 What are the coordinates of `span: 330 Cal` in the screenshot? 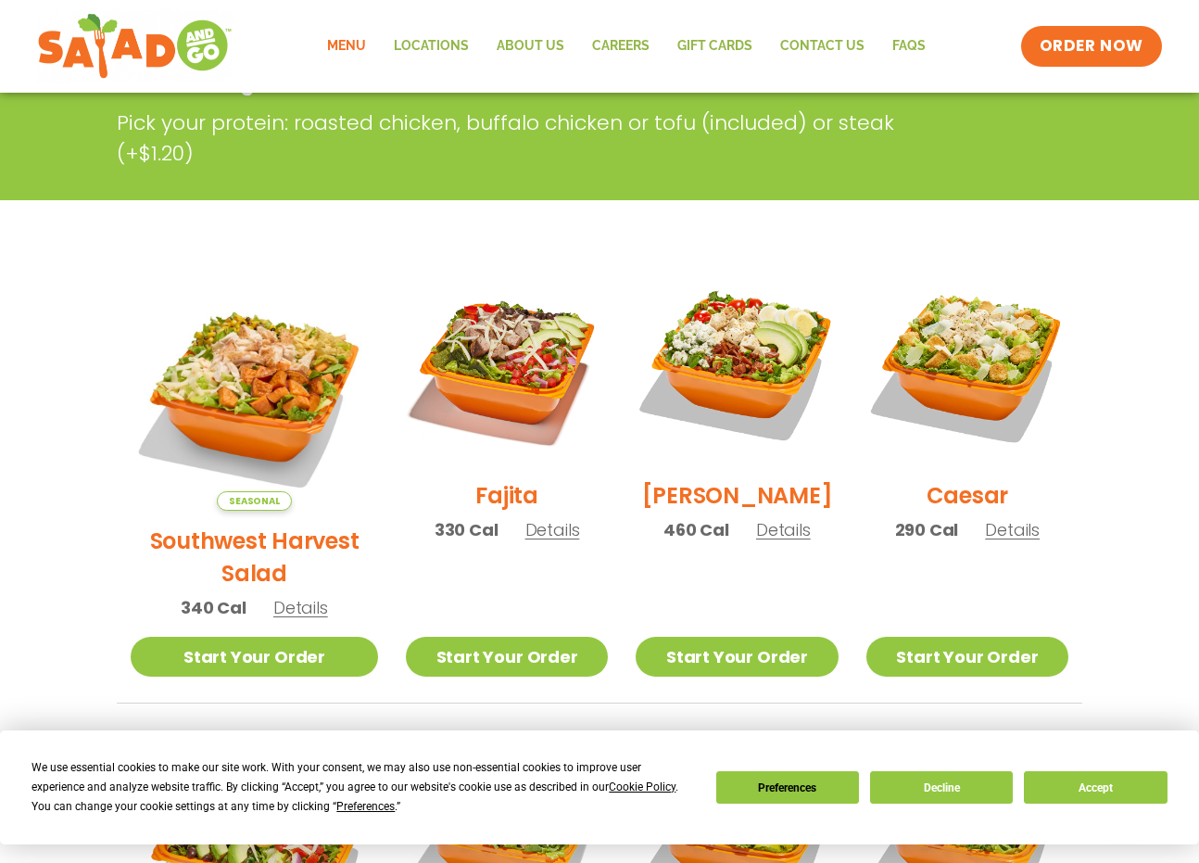 It's located at (466, 529).